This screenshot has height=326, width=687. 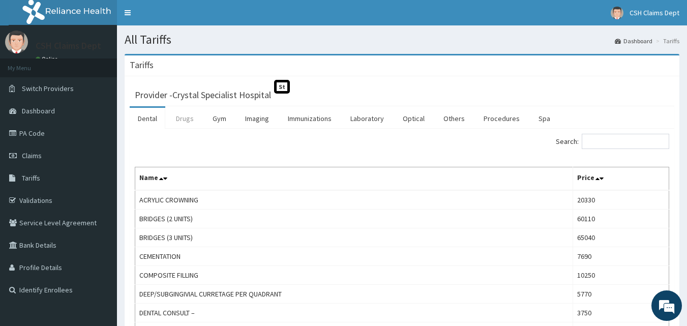 I want to click on a: Online, so click(x=48, y=59).